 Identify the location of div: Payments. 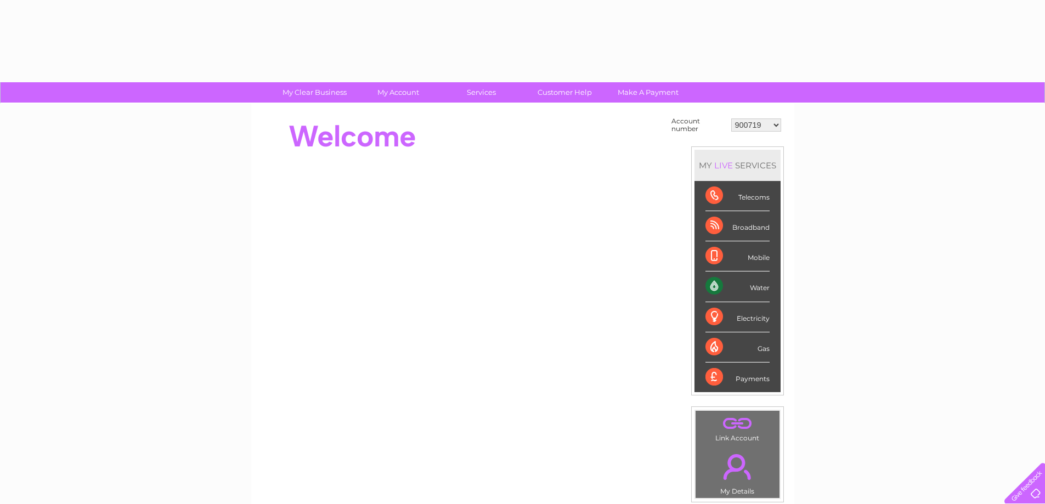
(737, 377).